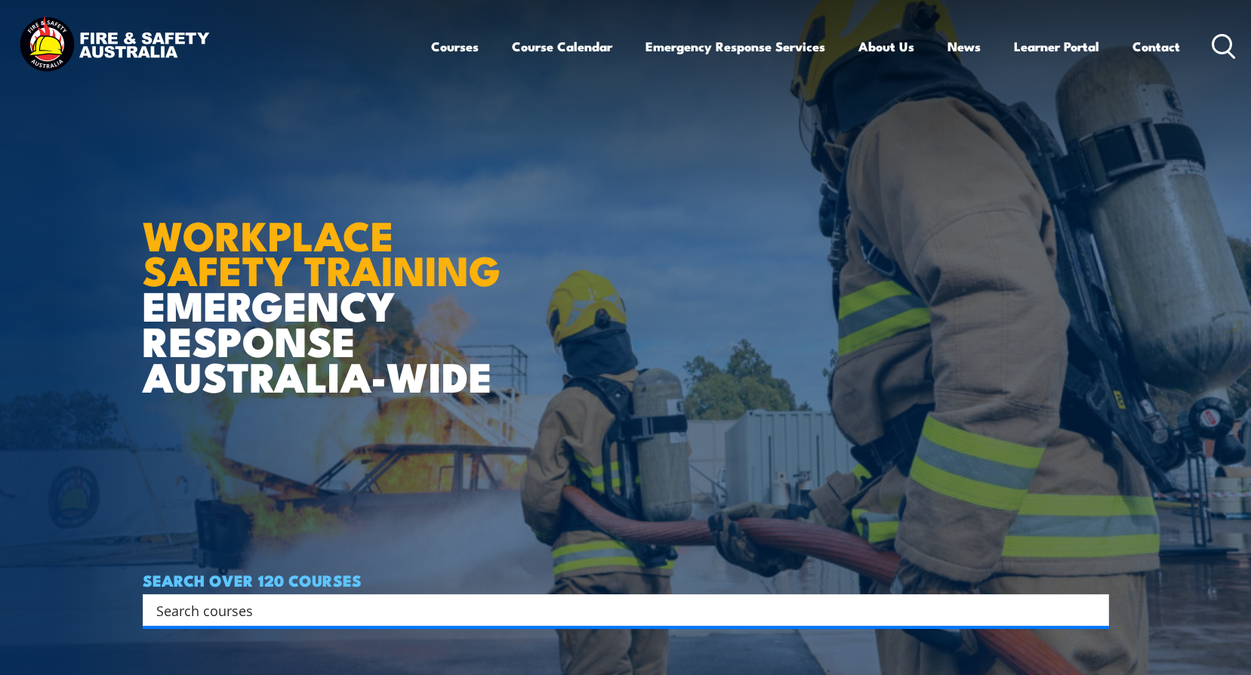 The image size is (1251, 675). What do you see at coordinates (1093, 610) in the screenshot?
I see `button: Search magnifier button` at bounding box center [1093, 610].